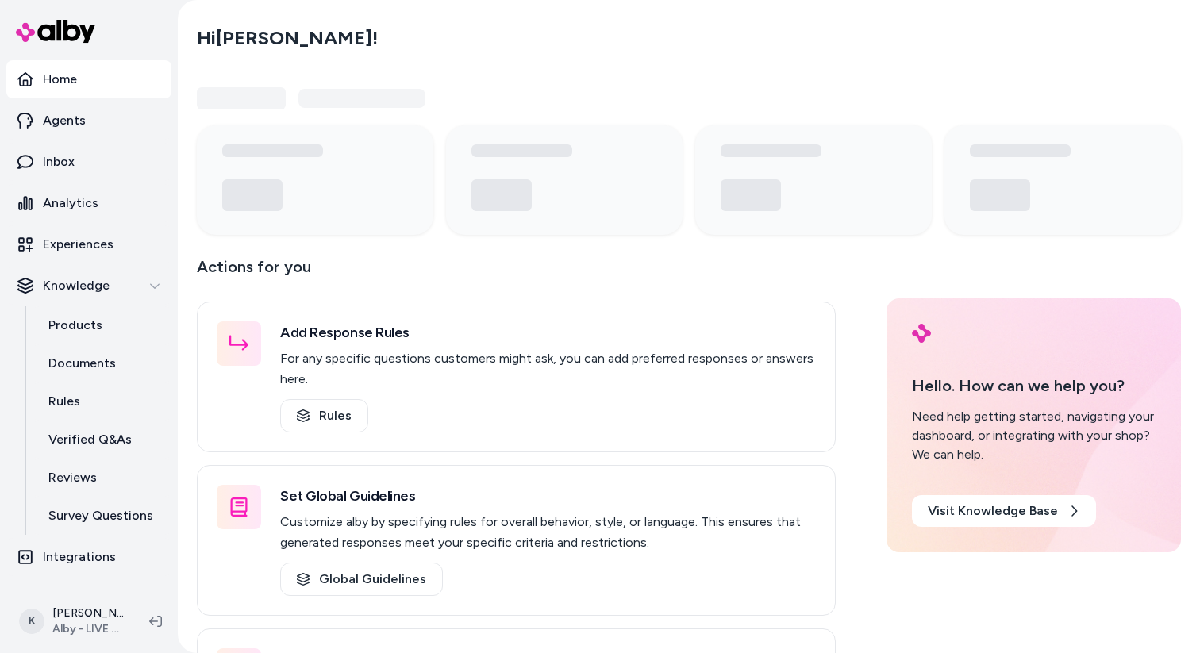  What do you see at coordinates (60, 79) in the screenshot?
I see `p: Home` at bounding box center [60, 79].